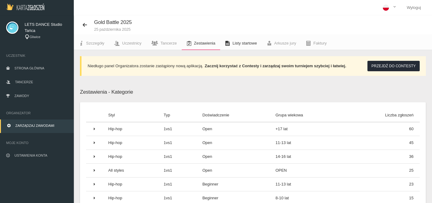 The image size is (432, 203). Describe the element at coordinates (131, 43) in the screenshot. I see `span: Uczestnicy` at that location.